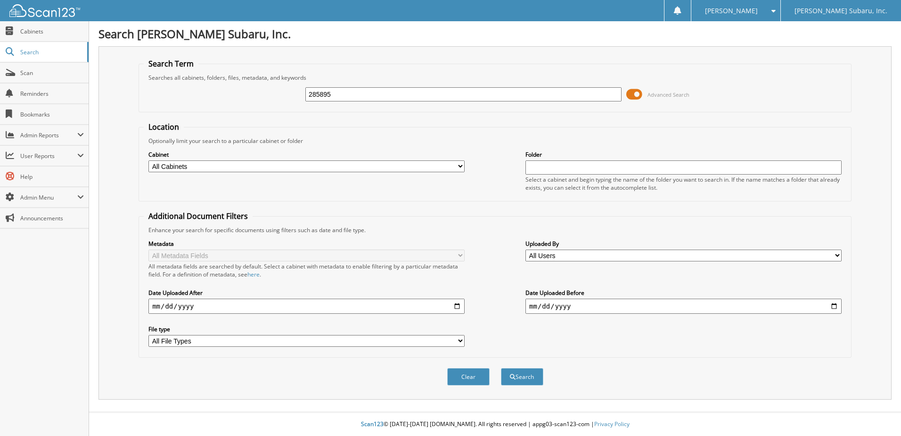 This screenshot has height=436, width=901. What do you see at coordinates (372, 423) in the screenshot?
I see `span: Scan123` at bounding box center [372, 423].